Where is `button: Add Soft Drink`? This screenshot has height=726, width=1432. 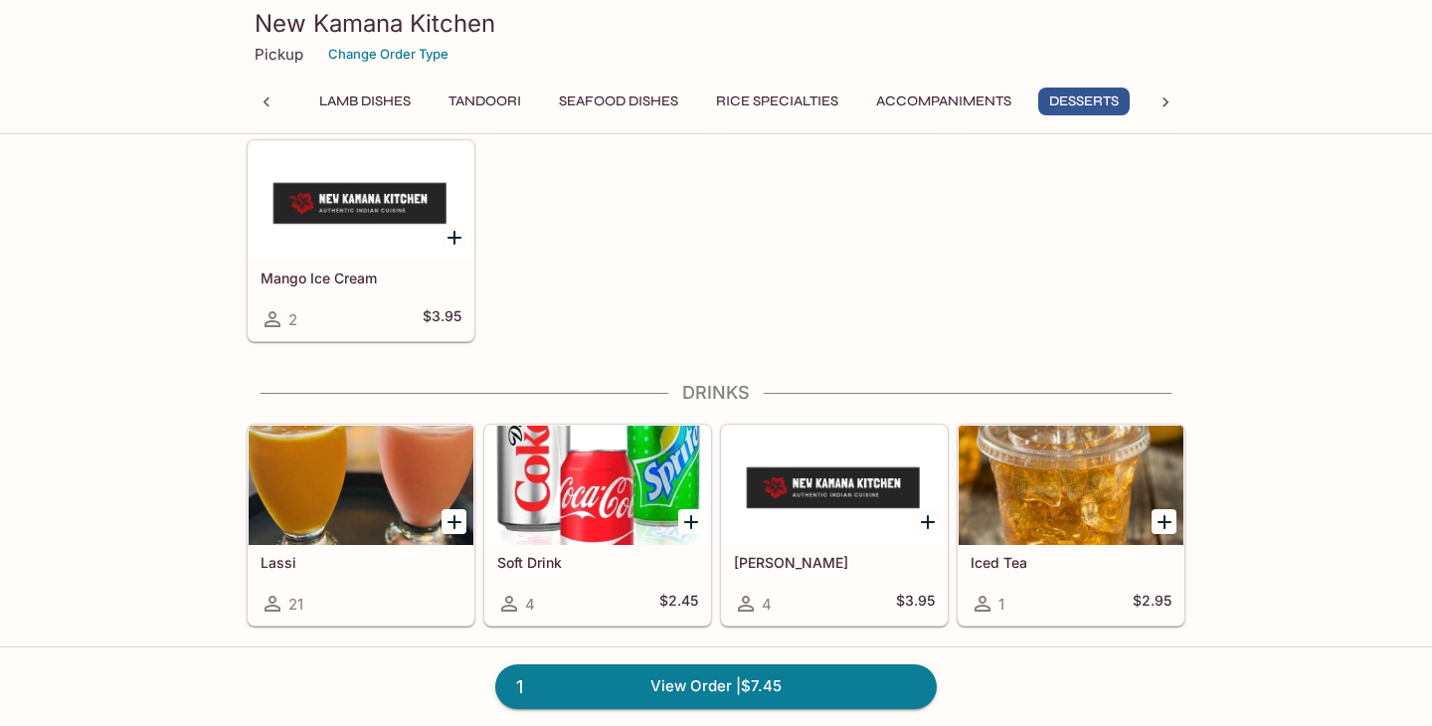
button: Add Soft Drink is located at coordinates (690, 521).